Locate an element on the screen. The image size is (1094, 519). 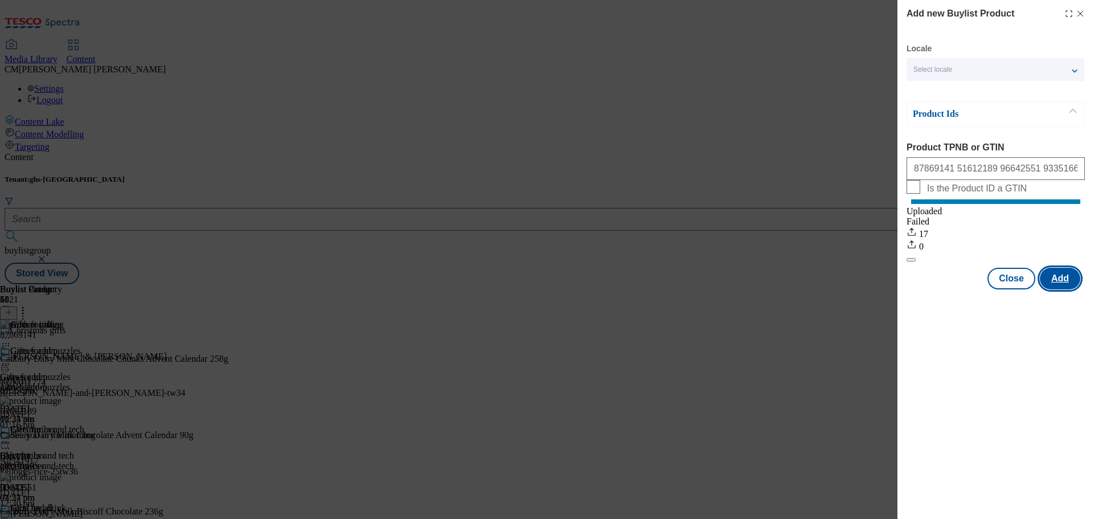
div: Uploaded is located at coordinates (995, 211).